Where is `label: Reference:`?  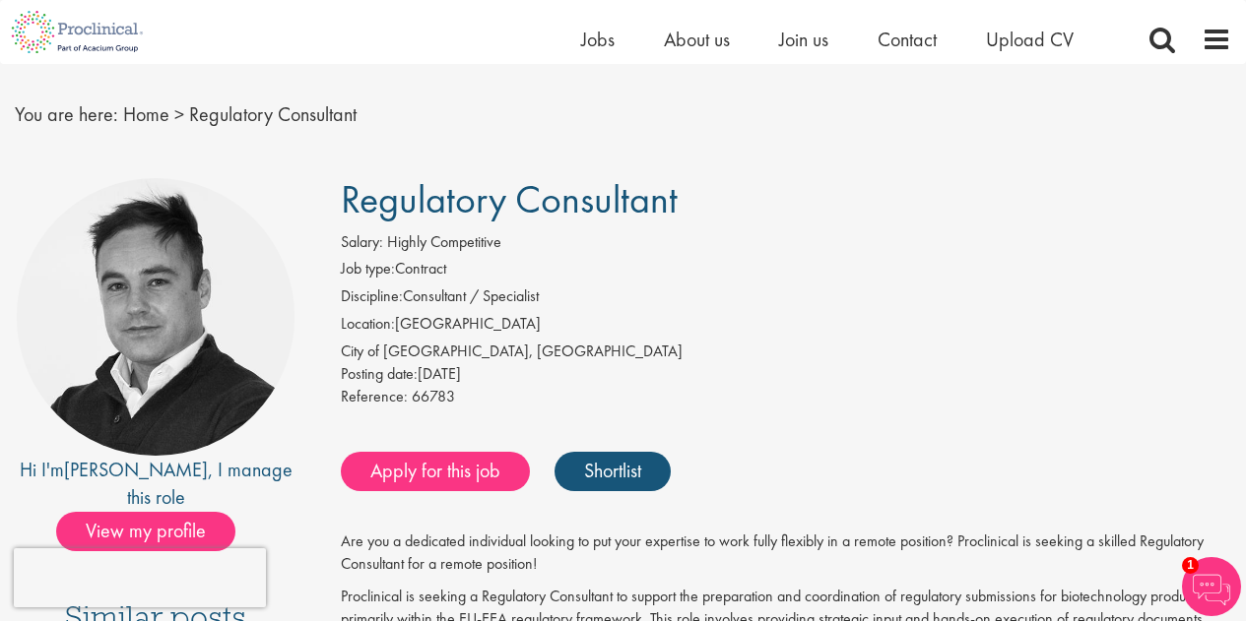 label: Reference: is located at coordinates (374, 397).